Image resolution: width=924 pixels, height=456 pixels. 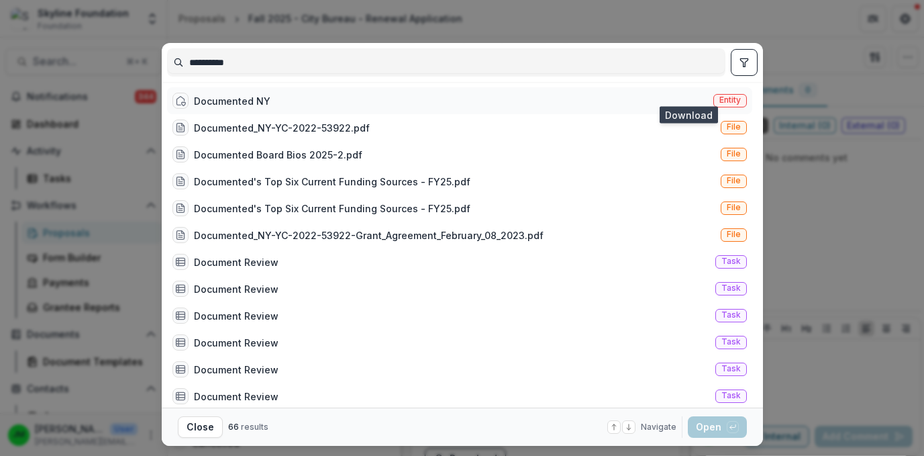 I want to click on button: toggle filters, so click(x=744, y=62).